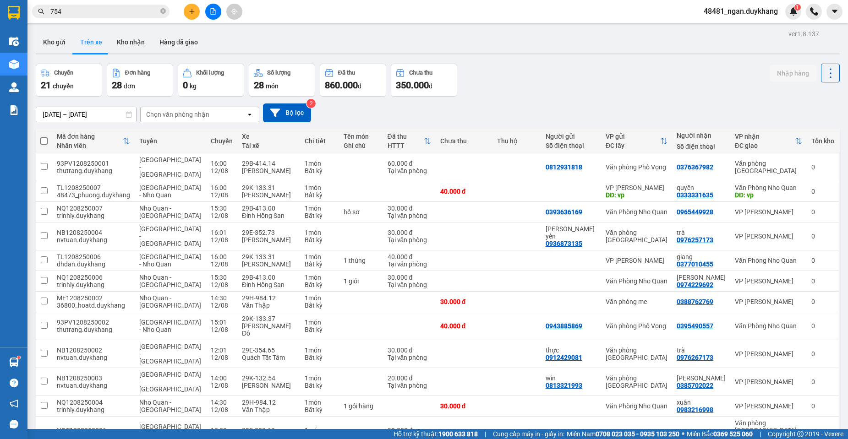  Describe the element at coordinates (140, 80) in the screenshot. I see `button: Đơn hàng28đơn` at that location.